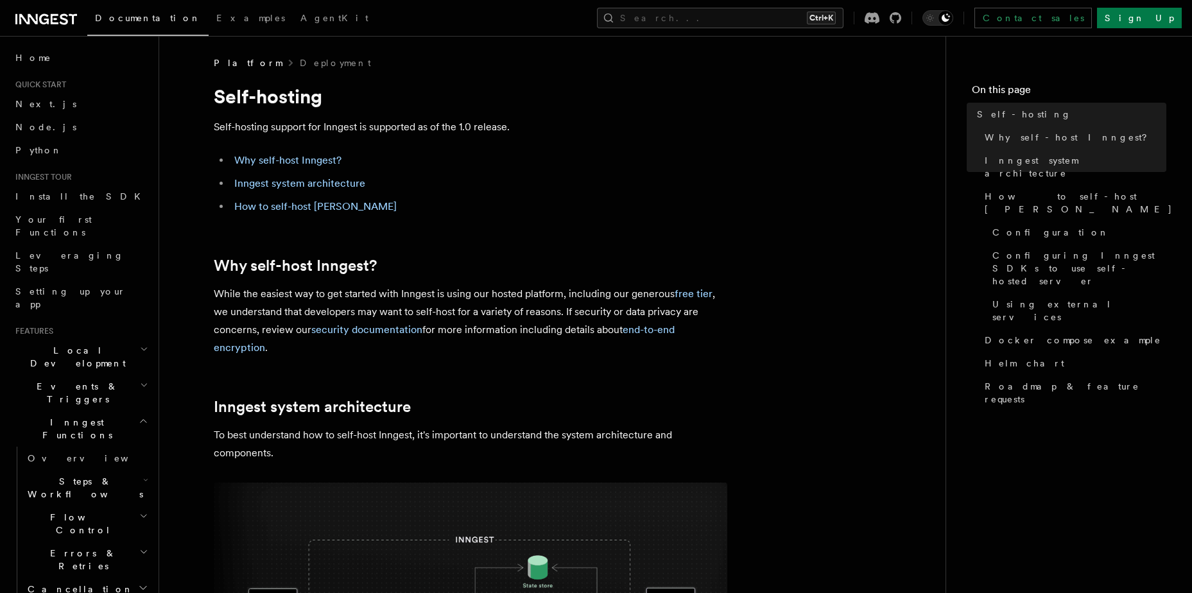 The width and height of the screenshot is (1192, 593). What do you see at coordinates (1079, 268) in the screenshot?
I see `span: Configuring Inngest SDKs to use self-hosted server` at bounding box center [1079, 268].